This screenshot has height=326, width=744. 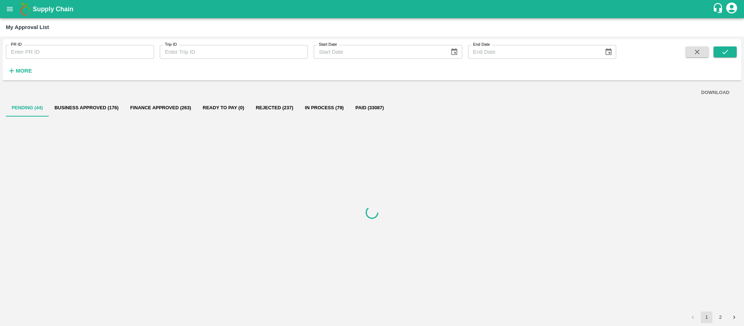 What do you see at coordinates (369, 108) in the screenshot?
I see `button: Paid (33087)` at bounding box center [369, 108].